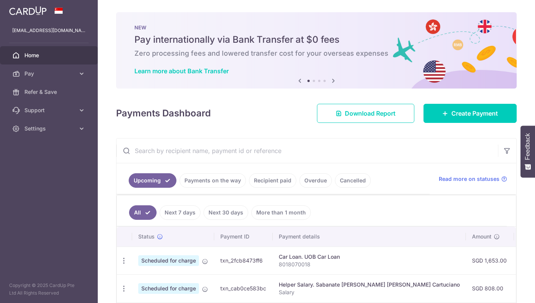  Describe the element at coordinates (213, 181) in the screenshot. I see `a: Payments on the way` at that location.